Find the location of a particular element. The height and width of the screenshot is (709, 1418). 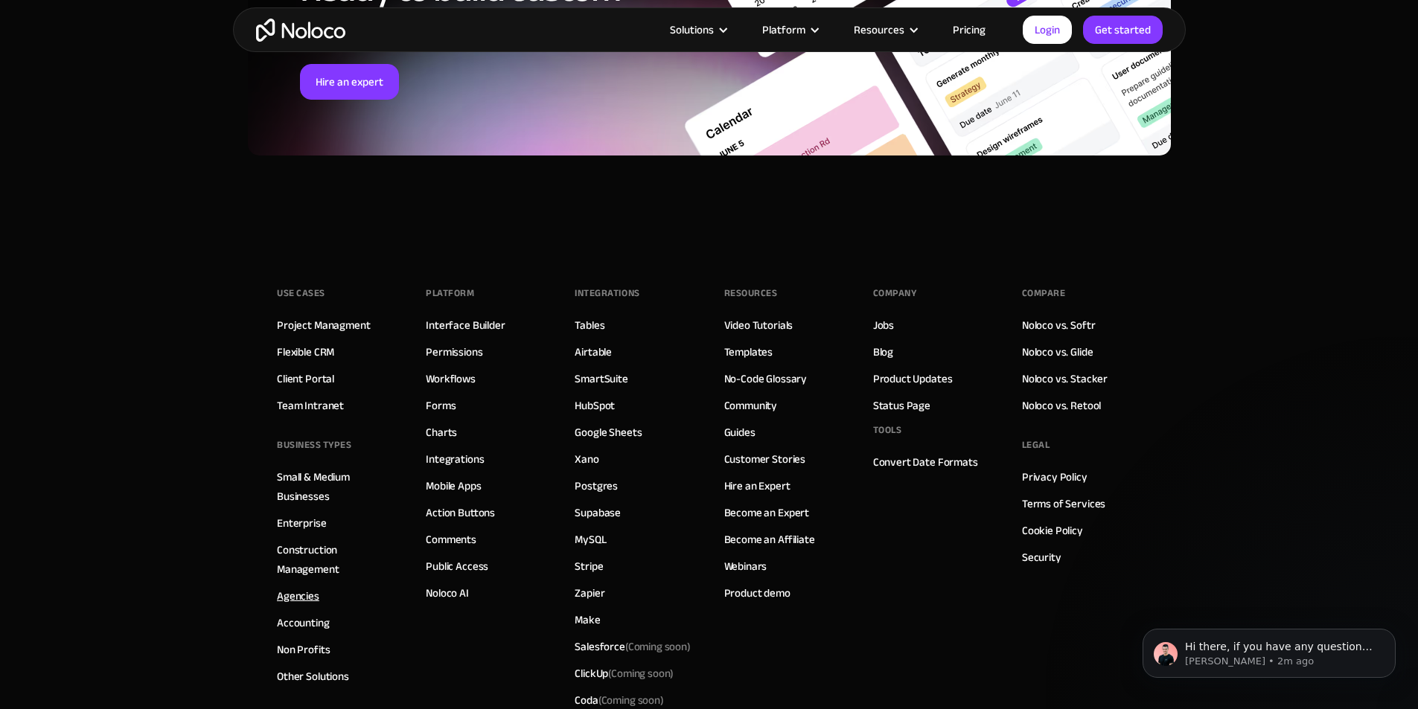

a: Comments is located at coordinates (451, 540).